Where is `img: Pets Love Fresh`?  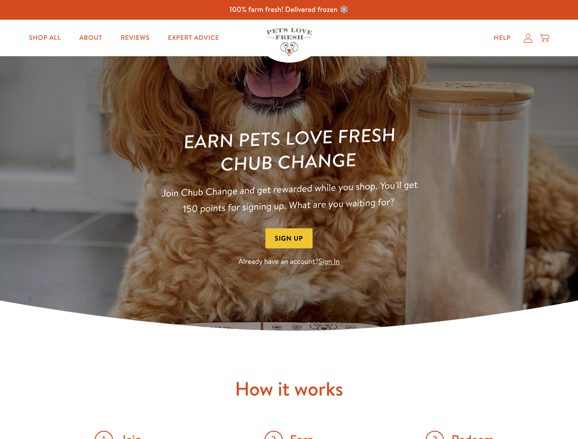
img: Pets Love Fresh is located at coordinates (289, 42).